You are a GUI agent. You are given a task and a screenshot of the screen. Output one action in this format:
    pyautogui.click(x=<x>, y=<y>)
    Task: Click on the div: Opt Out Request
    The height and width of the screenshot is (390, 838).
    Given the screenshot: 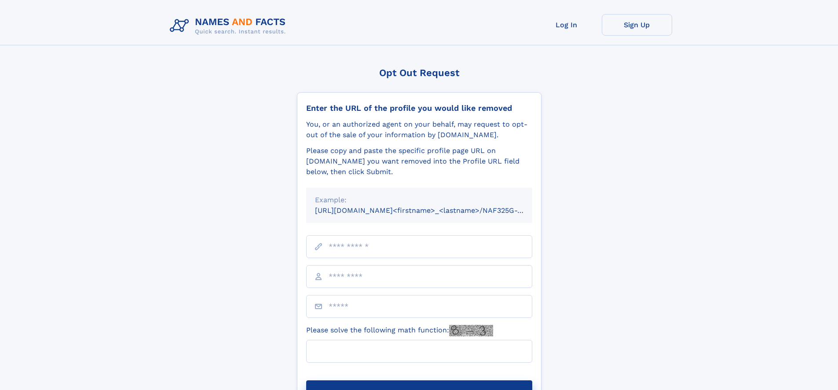 What is the action you would take?
    pyautogui.click(x=419, y=73)
    